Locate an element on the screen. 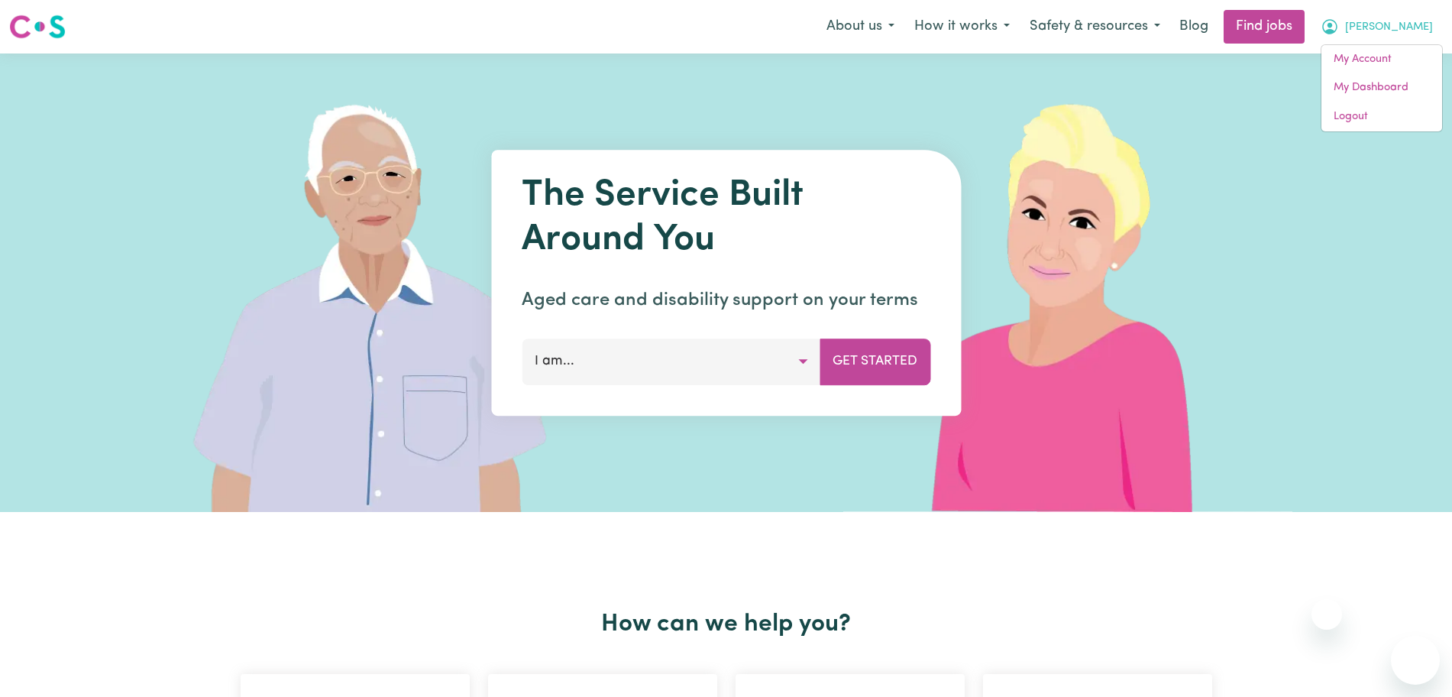  h2: How can we help you? is located at coordinates (727, 624).